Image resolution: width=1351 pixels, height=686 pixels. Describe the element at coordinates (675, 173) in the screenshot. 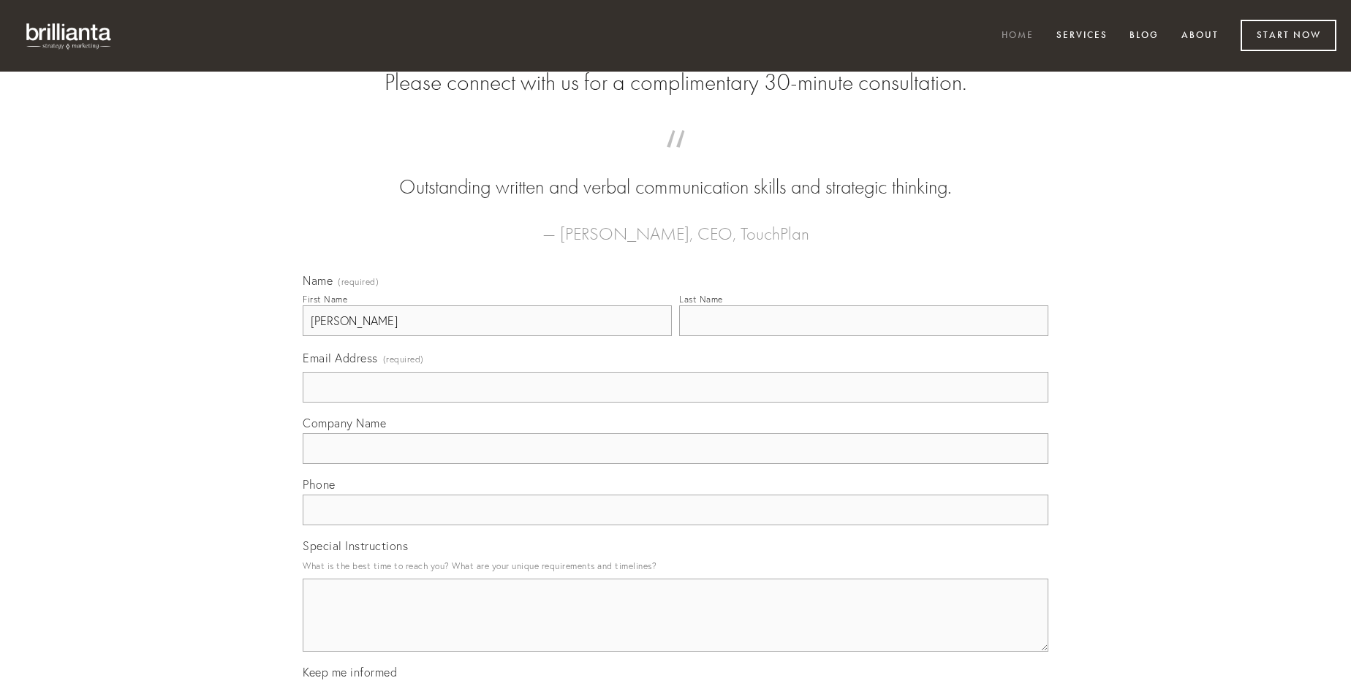

I see `blockquote: Outstanding written and verbal communication skills and strategic thinking.` at that location.